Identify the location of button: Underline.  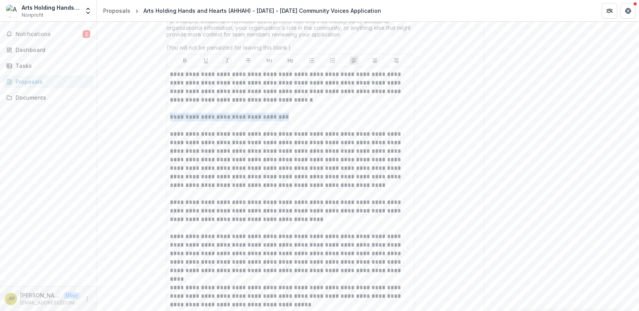
(206, 60).